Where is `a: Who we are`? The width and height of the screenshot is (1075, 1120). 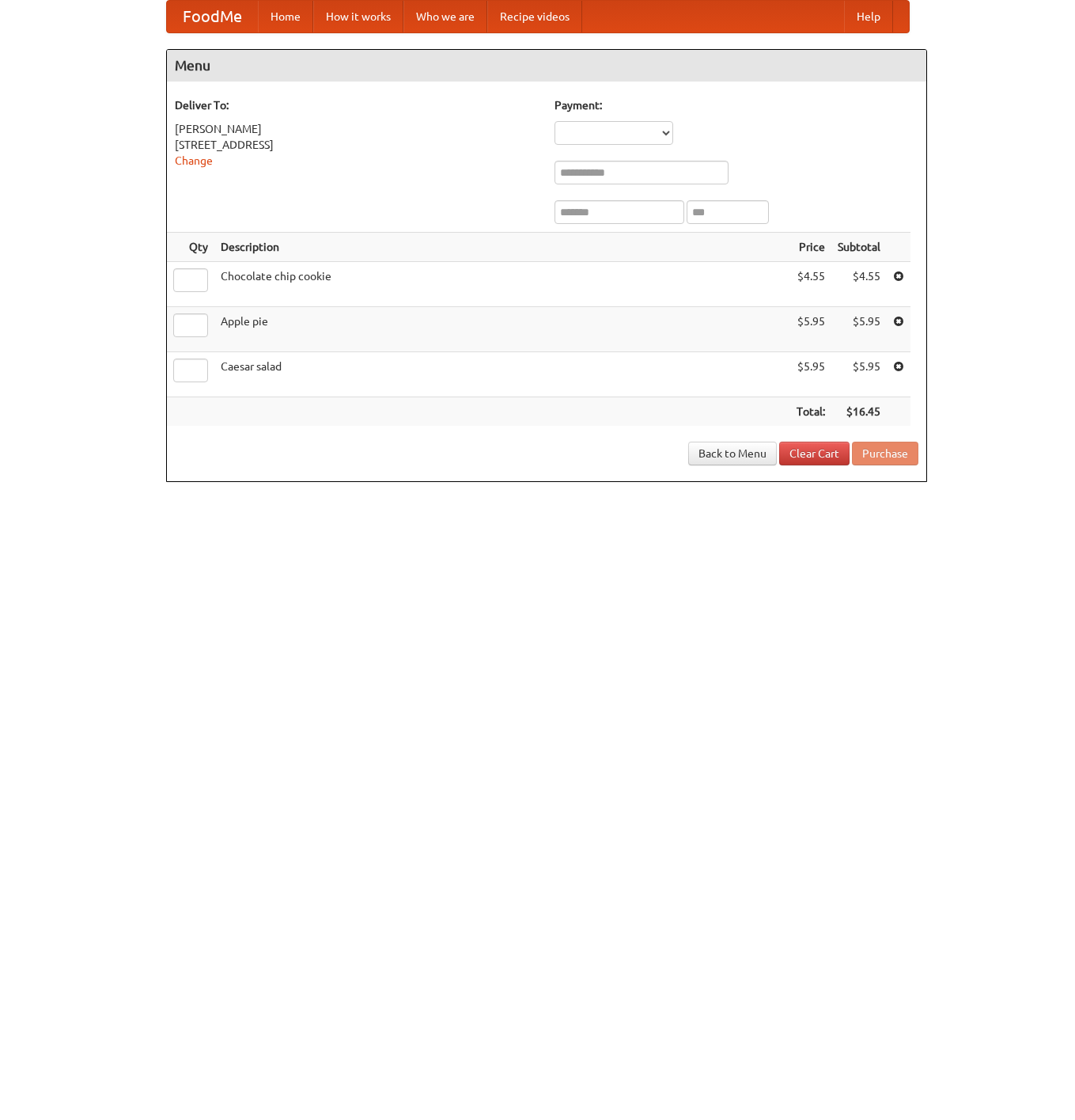
a: Who we are is located at coordinates (445, 17).